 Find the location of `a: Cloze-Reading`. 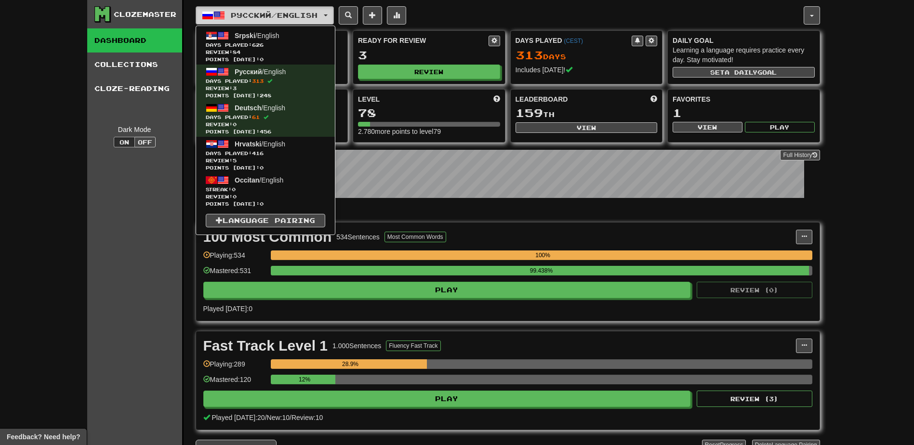

a: Cloze-Reading is located at coordinates (134, 89).